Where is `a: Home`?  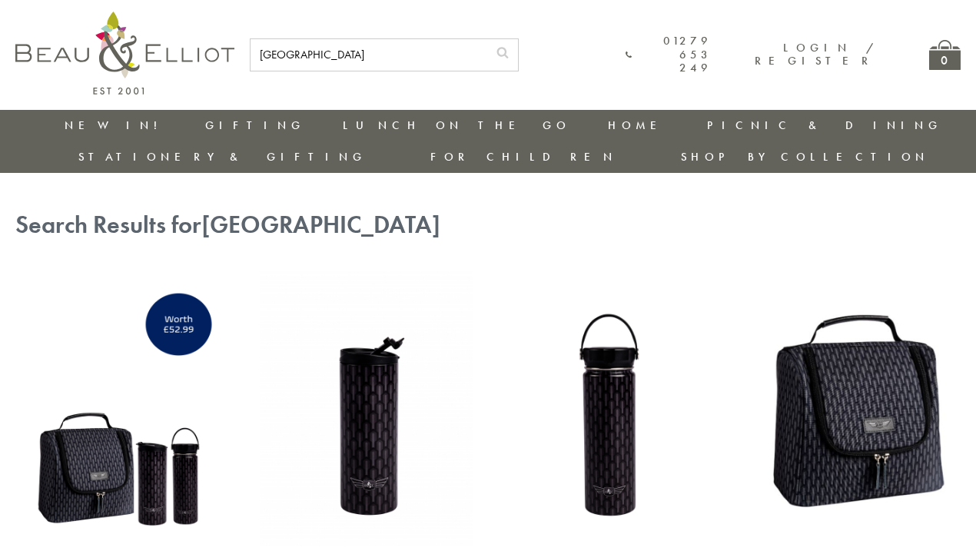 a: Home is located at coordinates (639, 125).